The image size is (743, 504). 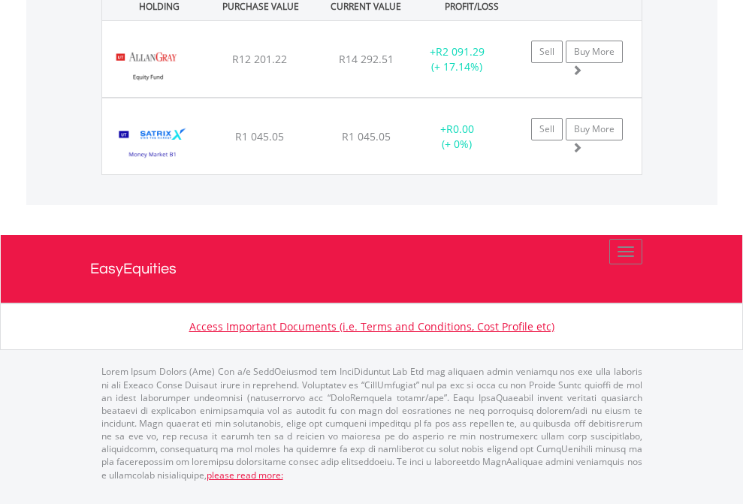 What do you see at coordinates (460, 129) in the screenshot?
I see `span: R0.00` at bounding box center [460, 129].